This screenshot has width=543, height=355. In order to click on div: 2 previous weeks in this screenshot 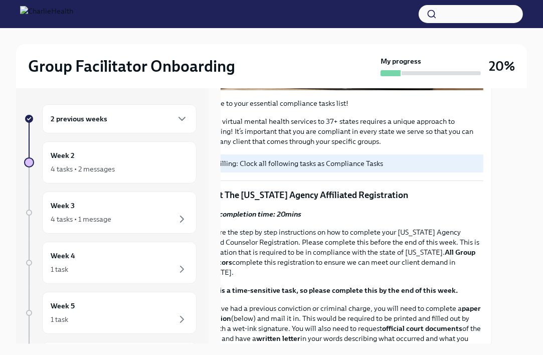, I will do `click(119, 119)`.